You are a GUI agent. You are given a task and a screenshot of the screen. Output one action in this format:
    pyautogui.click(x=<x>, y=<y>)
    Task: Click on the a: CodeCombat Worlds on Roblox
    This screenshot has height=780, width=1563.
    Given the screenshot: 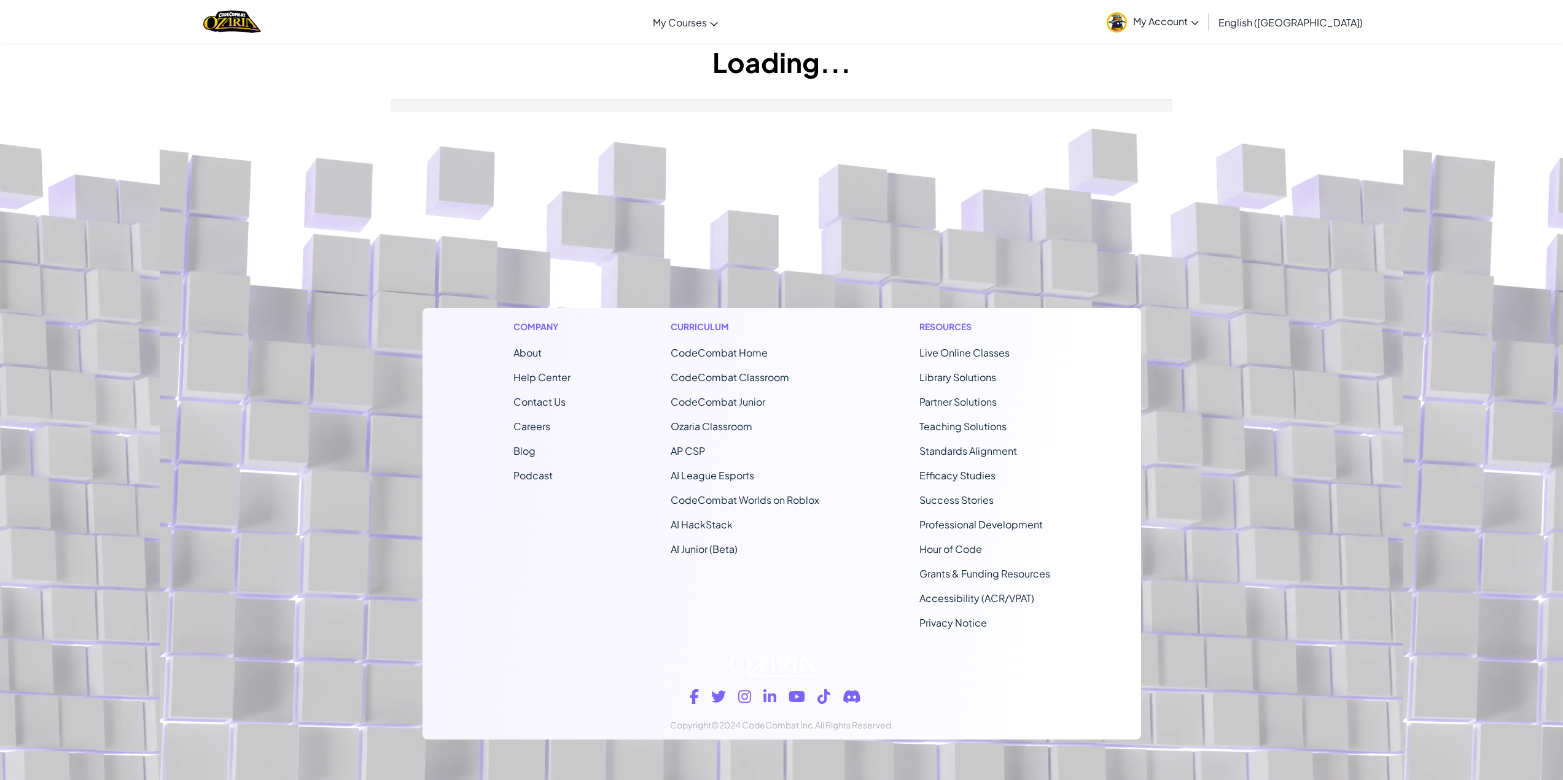 What is the action you would take?
    pyautogui.click(x=745, y=500)
    